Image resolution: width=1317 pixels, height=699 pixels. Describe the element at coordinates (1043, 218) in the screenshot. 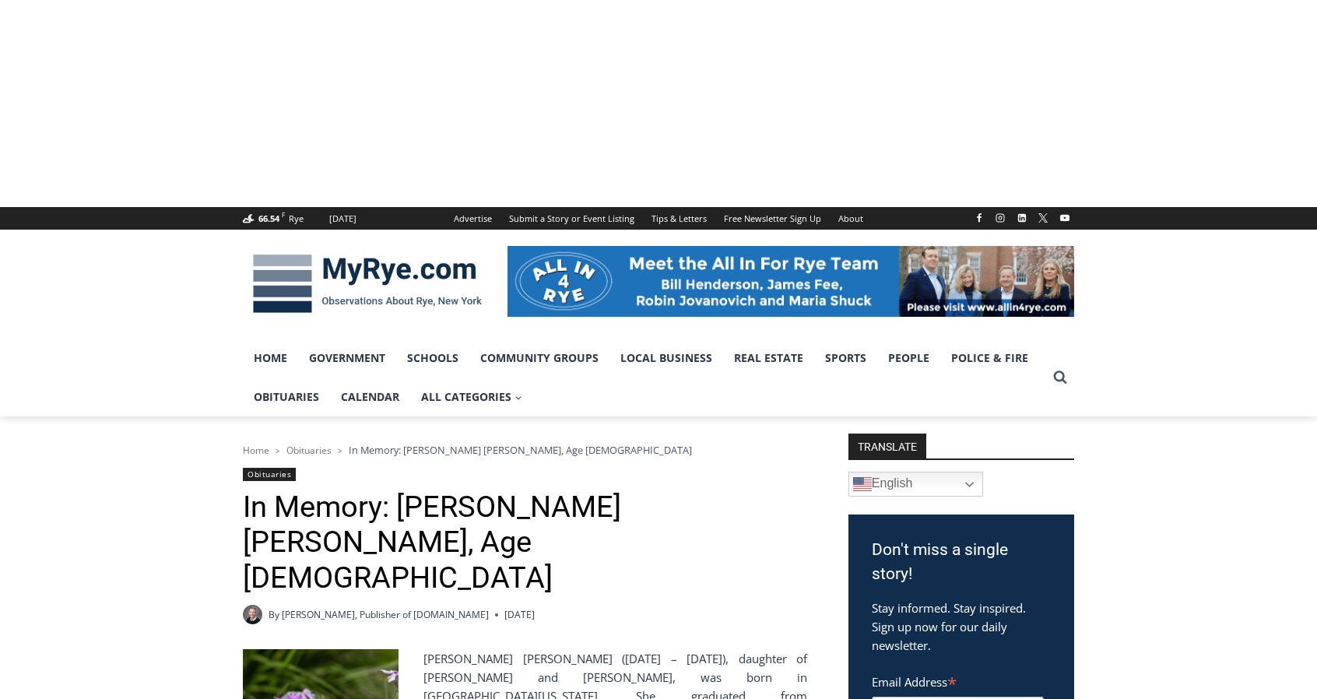

I see `a: X` at that location.